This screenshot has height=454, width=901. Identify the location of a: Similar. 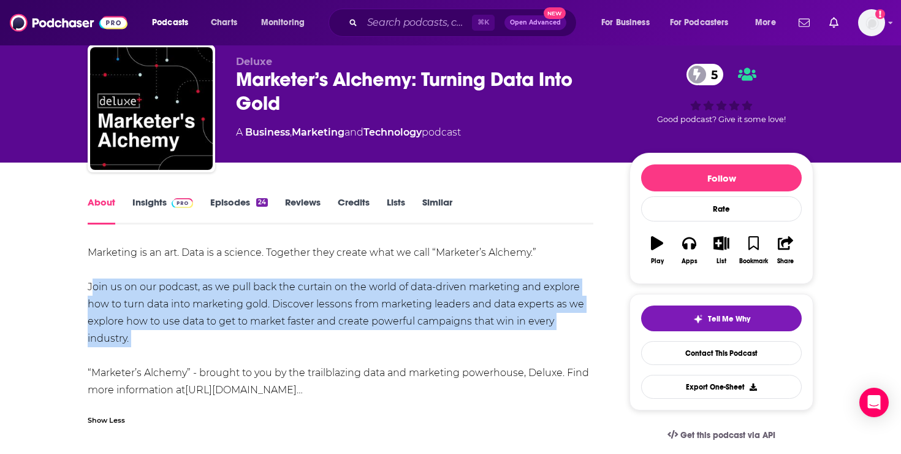
(437, 210).